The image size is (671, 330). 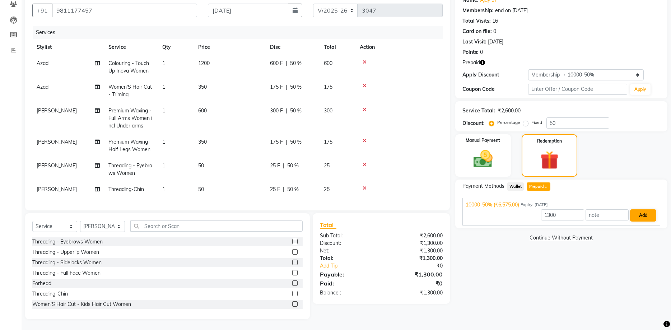 What do you see at coordinates (495, 89) in the screenshot?
I see `div: Coupon Code` at bounding box center [495, 89].